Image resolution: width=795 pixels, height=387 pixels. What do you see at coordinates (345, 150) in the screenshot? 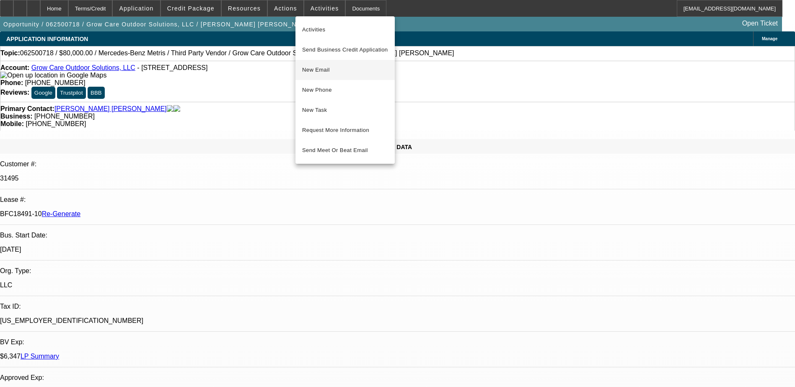
I see `span: Send Meet Or Beat Email` at bounding box center [345, 150].